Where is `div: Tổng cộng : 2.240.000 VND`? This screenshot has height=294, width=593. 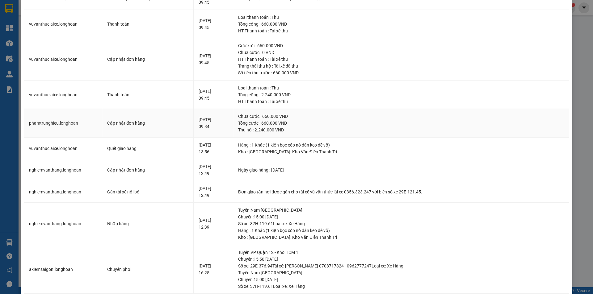
div: Tổng cộng : 2.240.000 VND is located at coordinates (401, 95).